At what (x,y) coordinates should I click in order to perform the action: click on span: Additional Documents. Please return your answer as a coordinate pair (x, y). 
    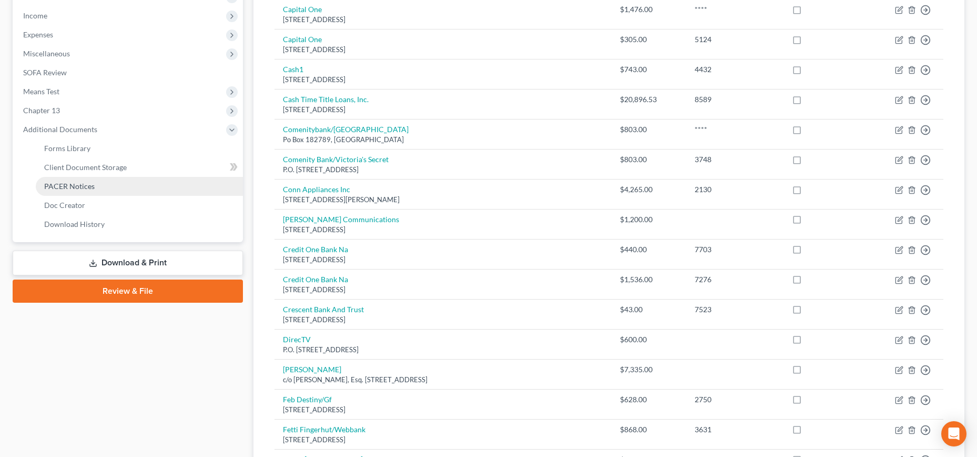
    Looking at the image, I should click on (60, 129).